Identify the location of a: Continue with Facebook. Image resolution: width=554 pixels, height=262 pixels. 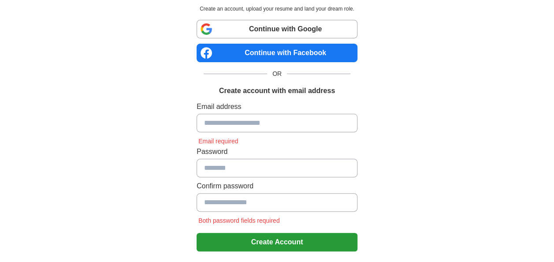
(277, 53).